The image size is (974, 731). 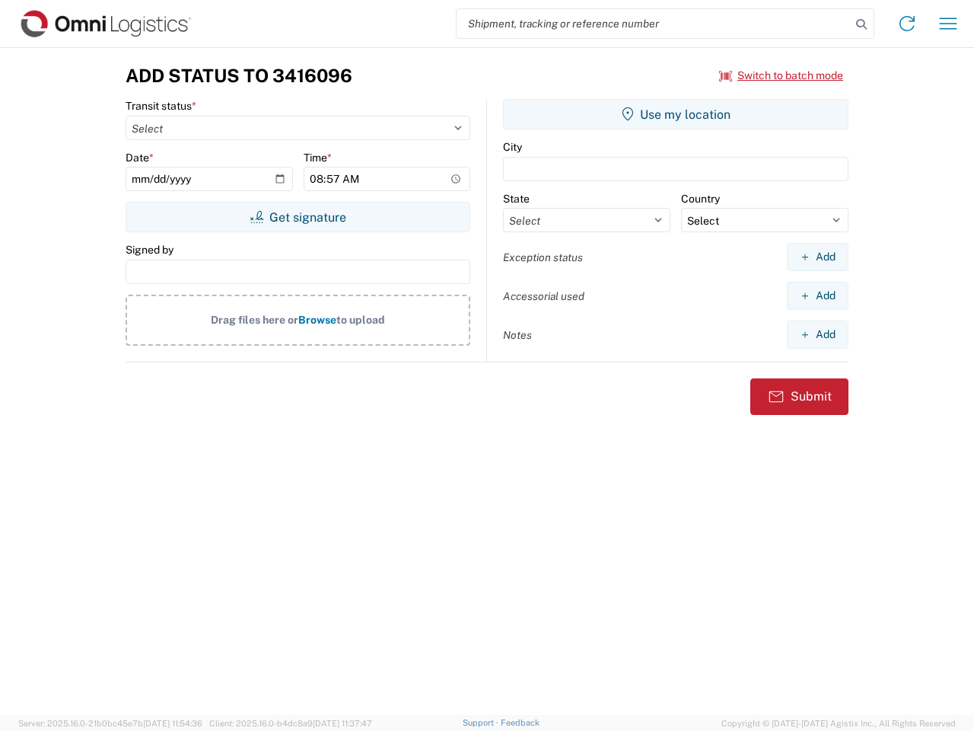 What do you see at coordinates (518, 335) in the screenshot?
I see `label: Notes` at bounding box center [518, 335].